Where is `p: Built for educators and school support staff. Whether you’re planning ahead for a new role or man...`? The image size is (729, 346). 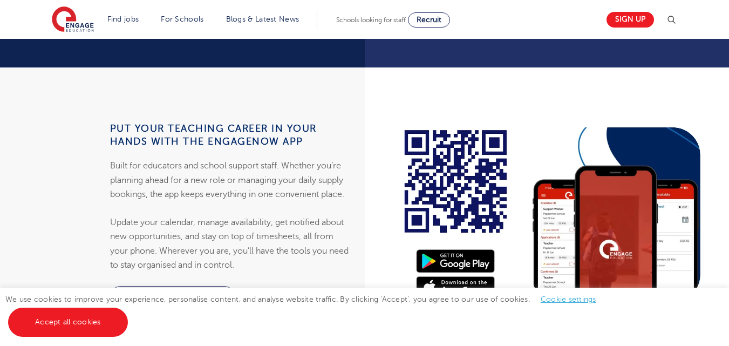 p: Built for educators and school support staff. Whether you’re planning ahead for a new role or man... is located at coordinates (230, 180).